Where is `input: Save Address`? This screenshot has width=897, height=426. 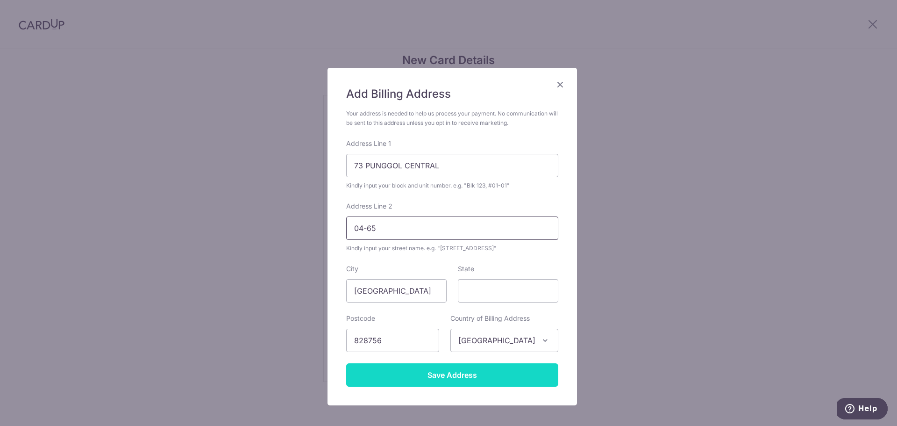
input: Save Address is located at coordinates (452, 375).